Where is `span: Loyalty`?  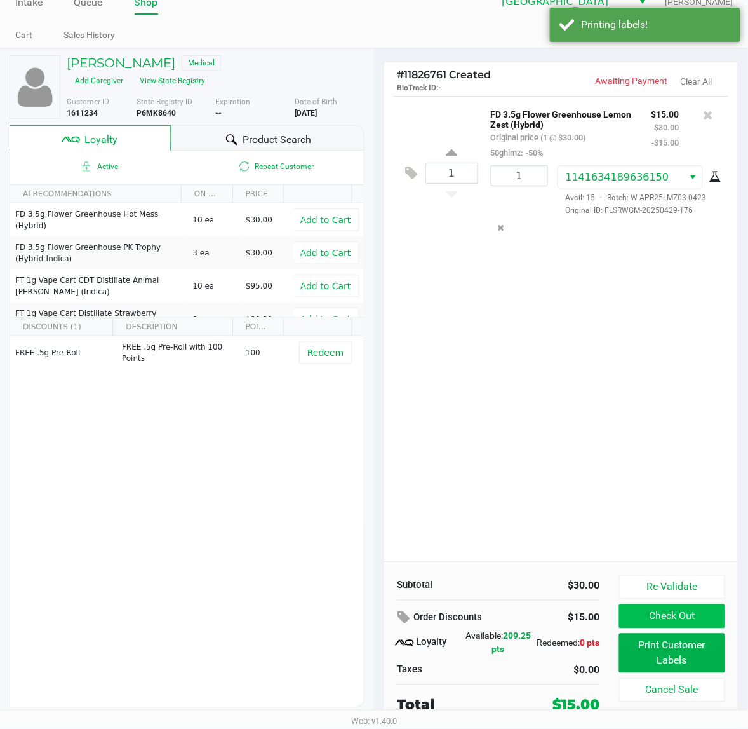 span: Loyalty is located at coordinates (101, 140).